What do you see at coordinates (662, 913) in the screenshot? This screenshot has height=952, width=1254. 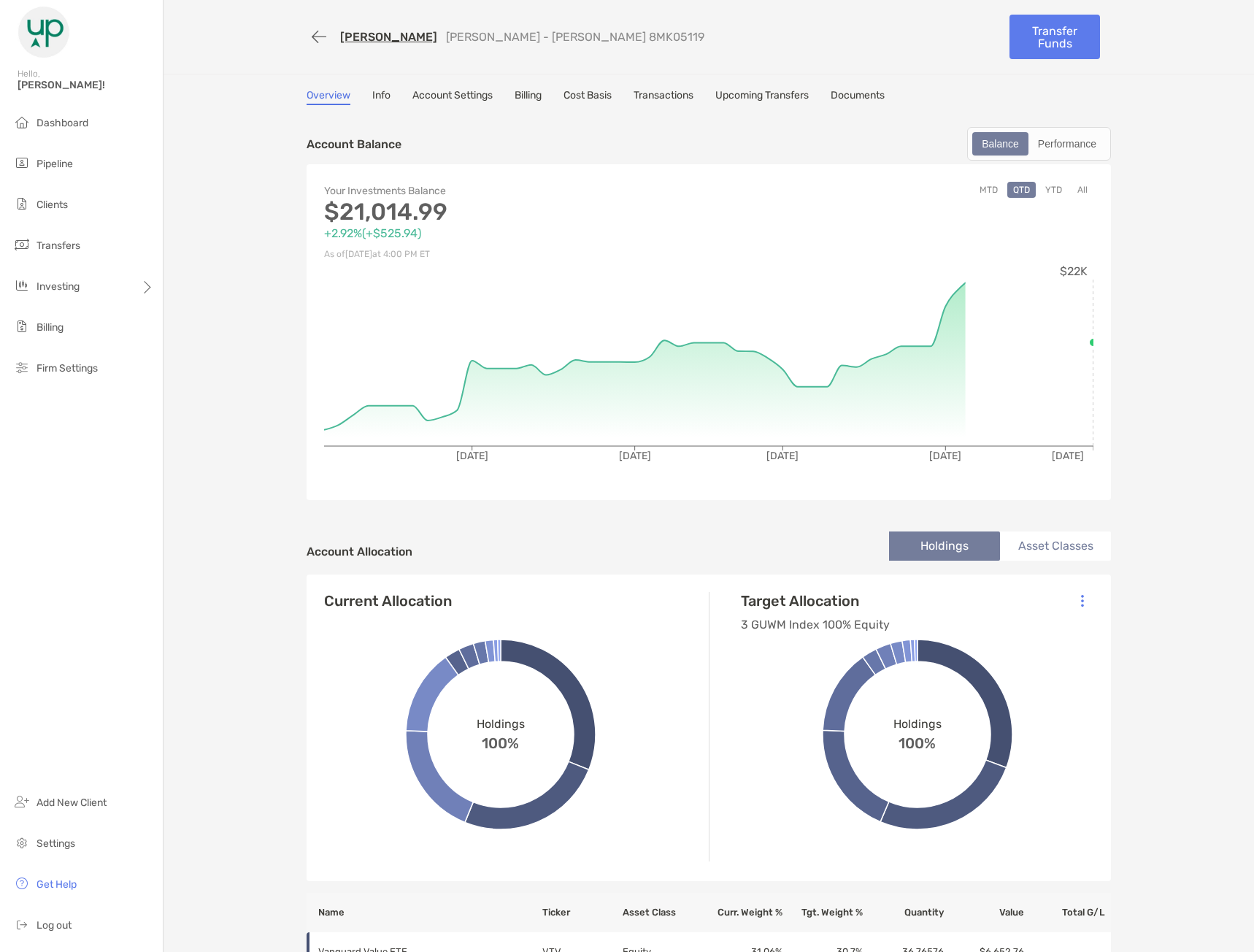 I see `th: Asset Class` at bounding box center [662, 913].